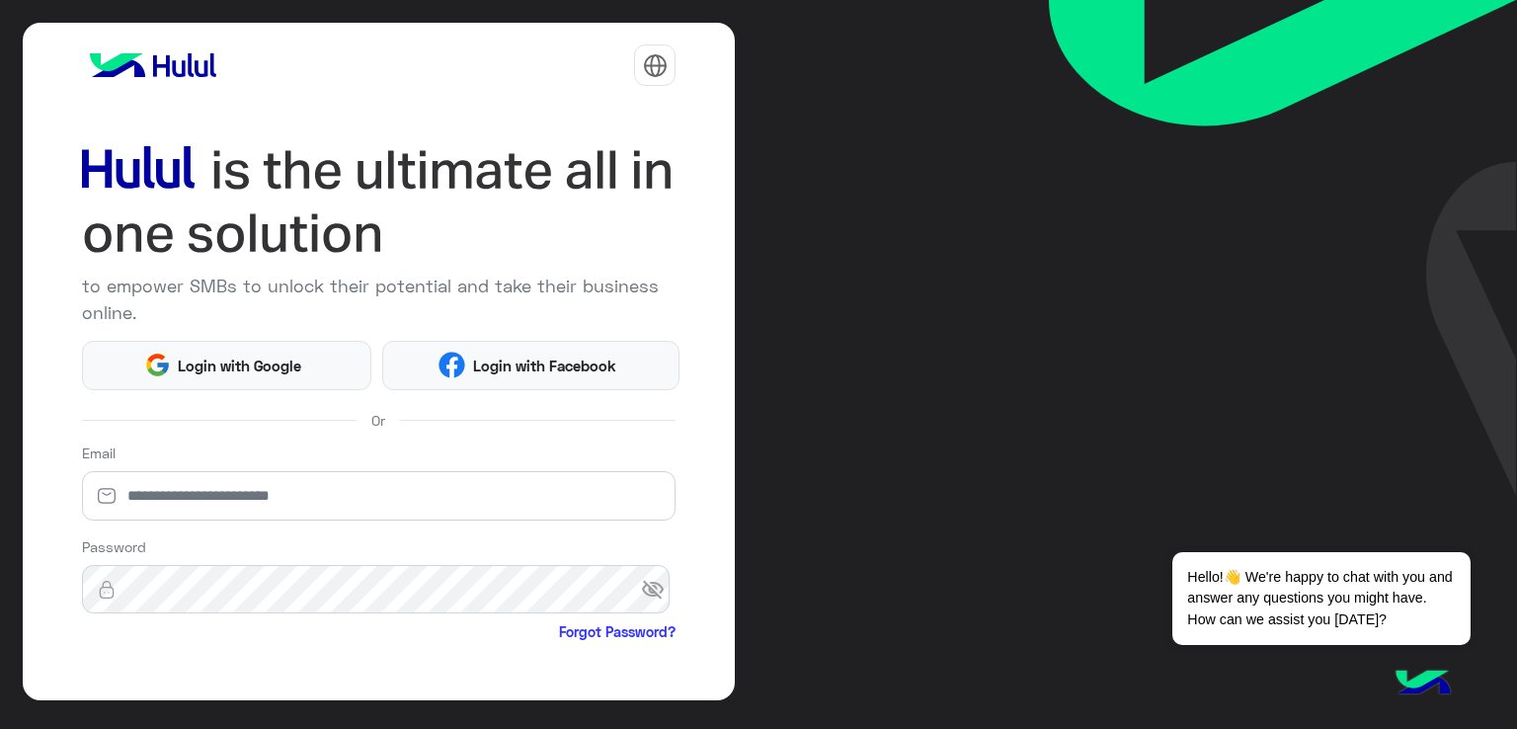 This screenshot has height=729, width=1517. Describe the element at coordinates (107, 590) in the screenshot. I see `img: lock` at that location.